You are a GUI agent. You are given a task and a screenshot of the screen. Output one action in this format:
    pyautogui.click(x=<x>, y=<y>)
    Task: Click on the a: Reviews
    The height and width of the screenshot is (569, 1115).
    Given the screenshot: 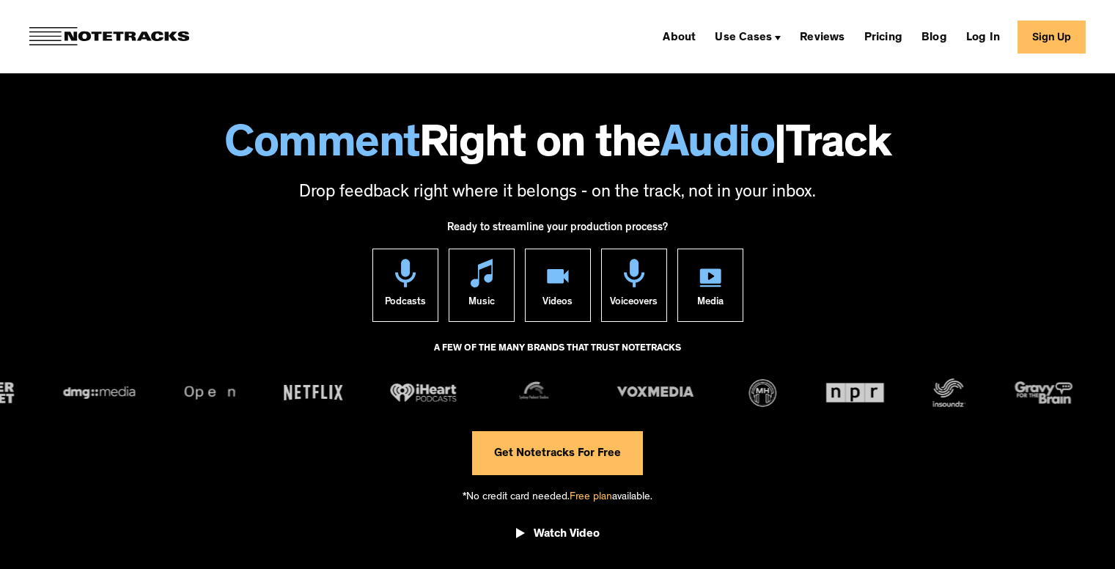 What is the action you would take?
    pyautogui.click(x=822, y=37)
    